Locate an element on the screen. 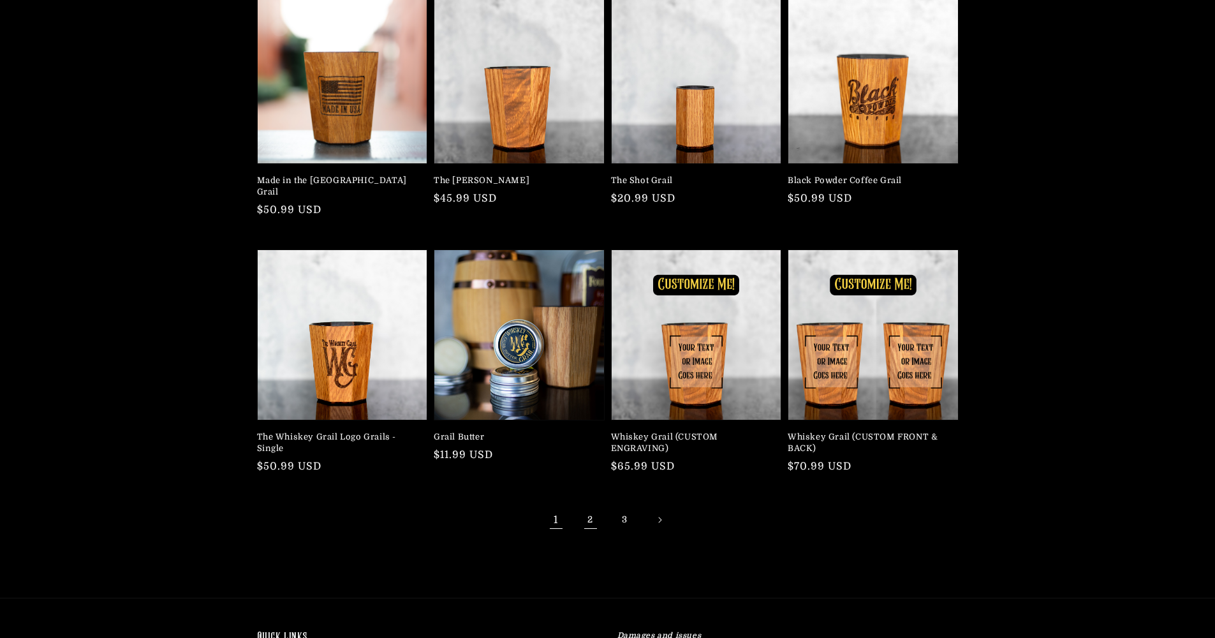 The image size is (1215, 638). a: Page 3 is located at coordinates (625, 520).